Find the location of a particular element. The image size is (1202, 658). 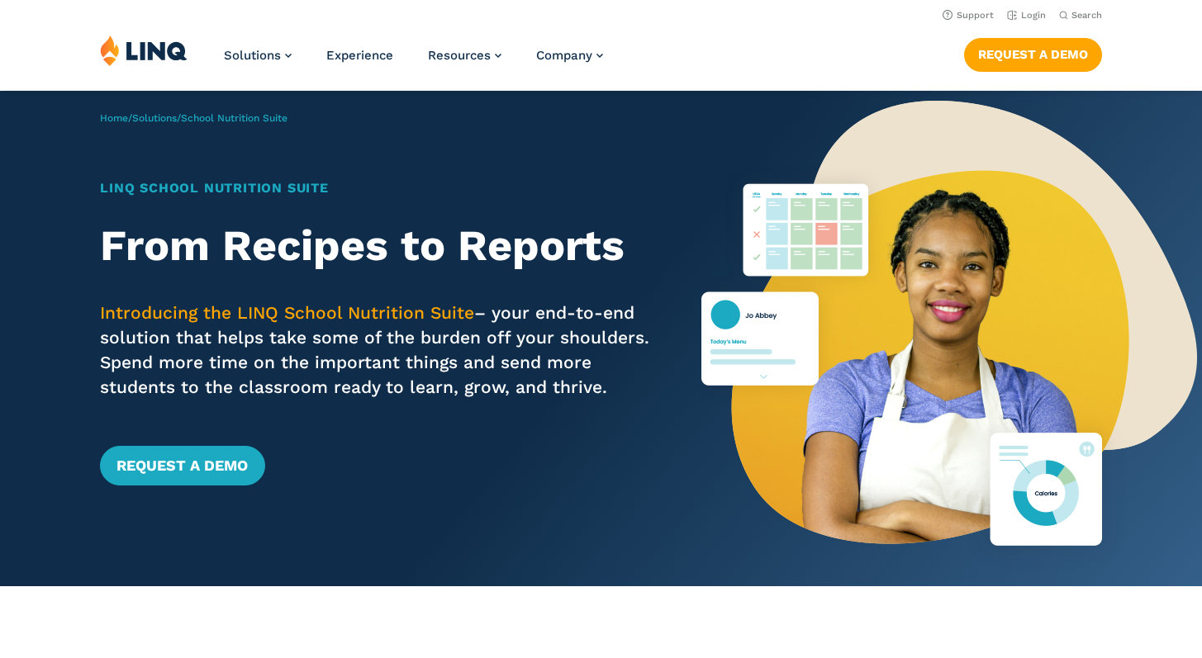

a: Resources is located at coordinates (464, 55).